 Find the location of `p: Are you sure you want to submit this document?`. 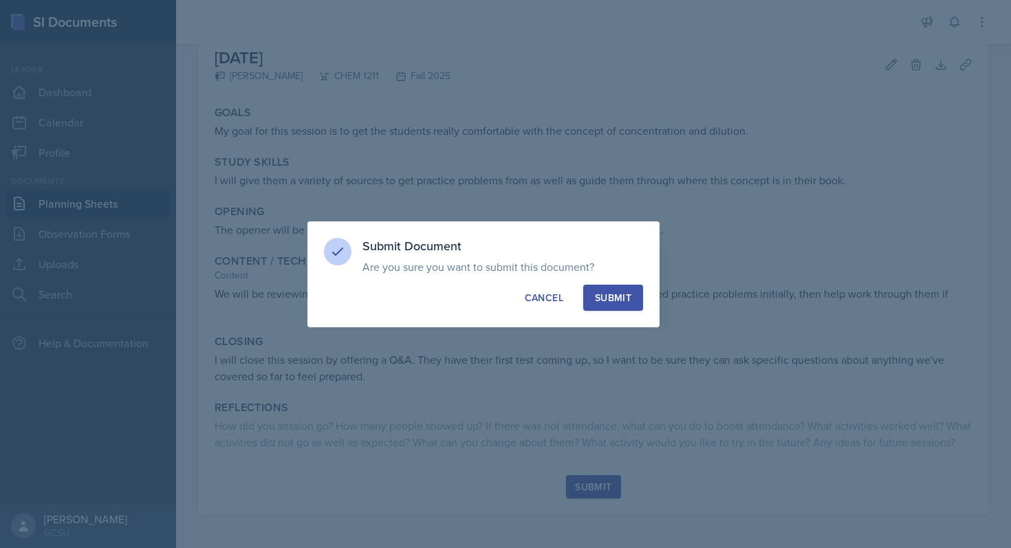

p: Are you sure you want to submit this document? is located at coordinates (503, 267).